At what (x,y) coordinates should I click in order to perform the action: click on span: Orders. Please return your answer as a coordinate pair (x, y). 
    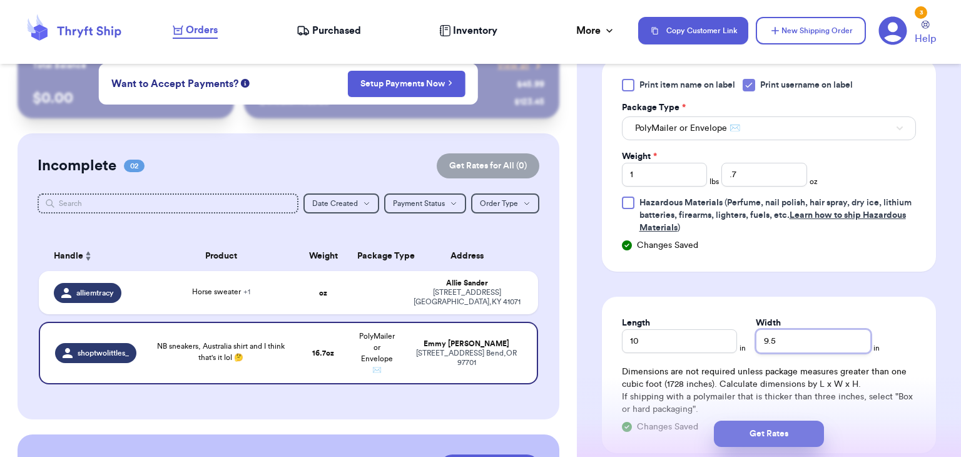
    Looking at the image, I should click on (201, 30).